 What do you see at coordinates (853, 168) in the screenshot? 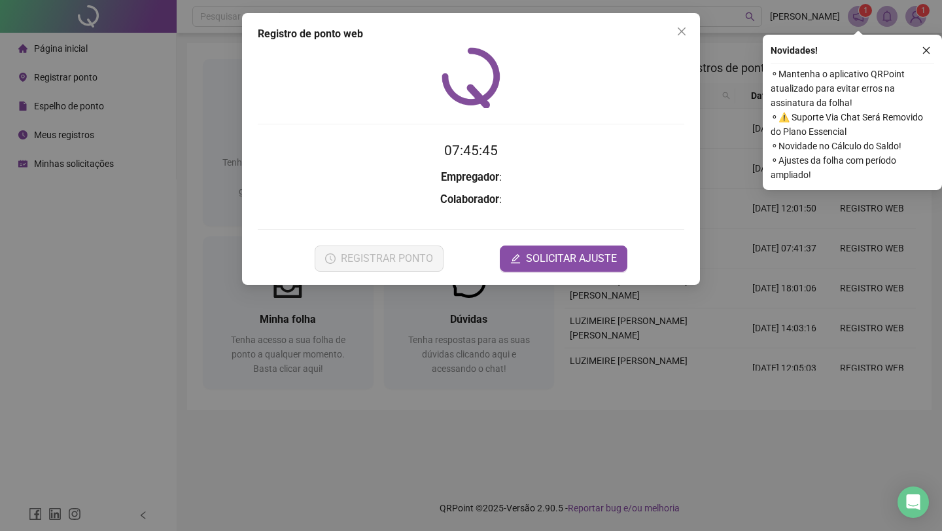
I see `span: ⚬ Ajustes da folha com período ampliado!` at bounding box center [853, 168].